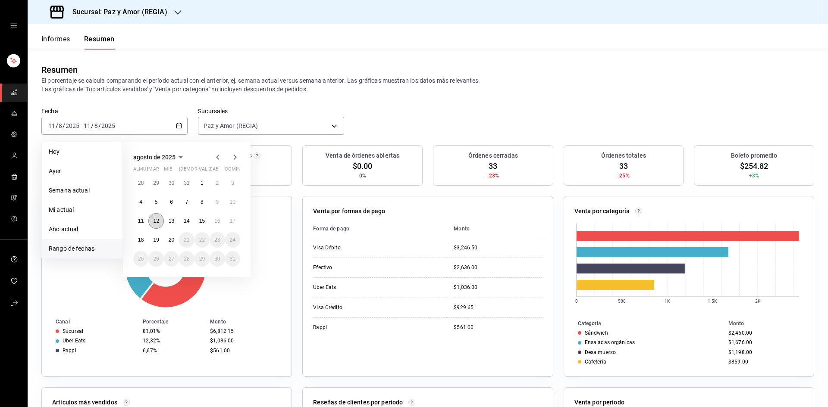  Describe the element at coordinates (214, 169) in the screenshot. I see `font: sab` at that location.